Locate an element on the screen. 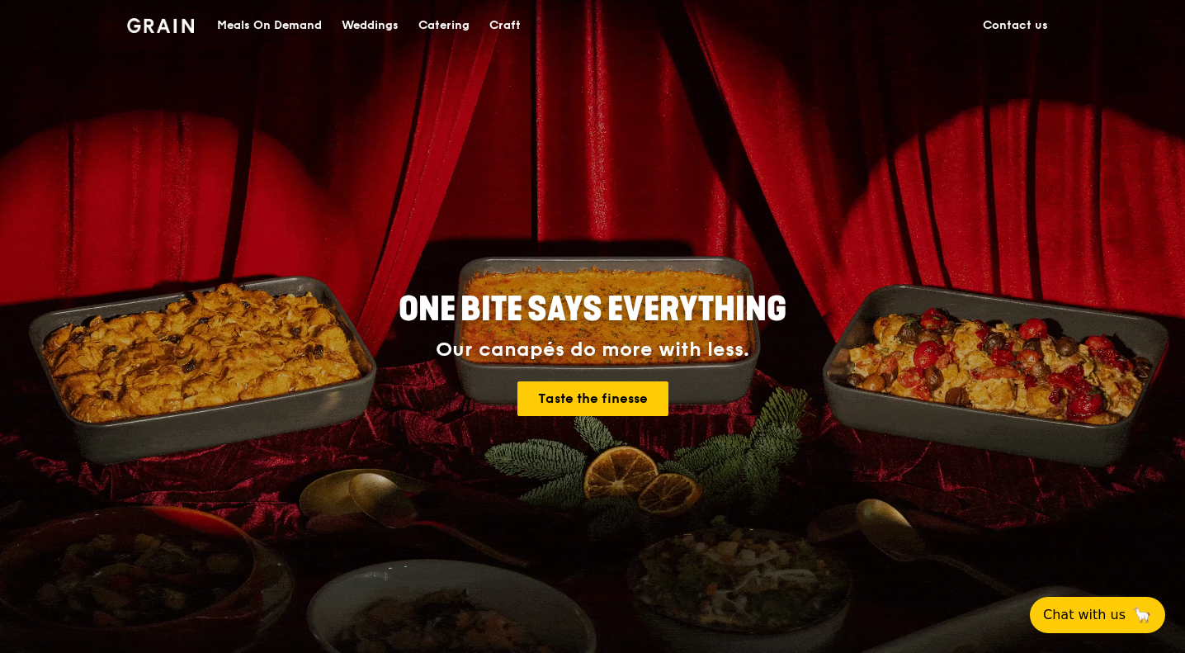 This screenshot has width=1185, height=653. div: Weddings is located at coordinates (370, 26).